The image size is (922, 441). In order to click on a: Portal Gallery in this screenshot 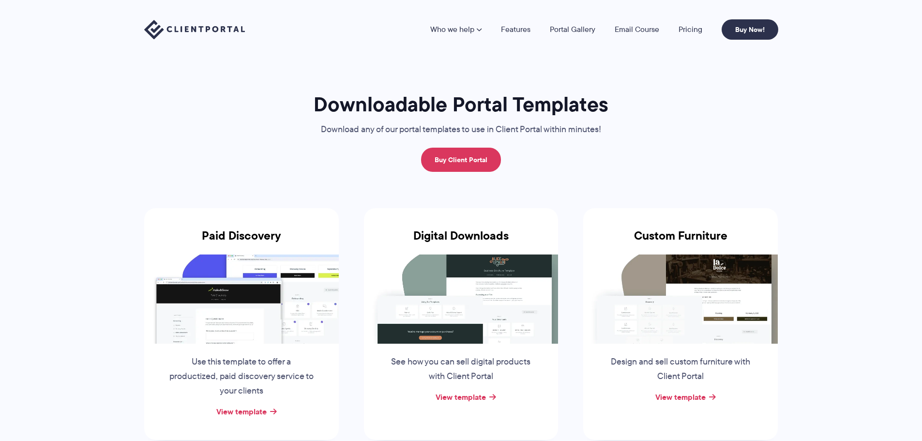, I will do `click(573, 30)`.